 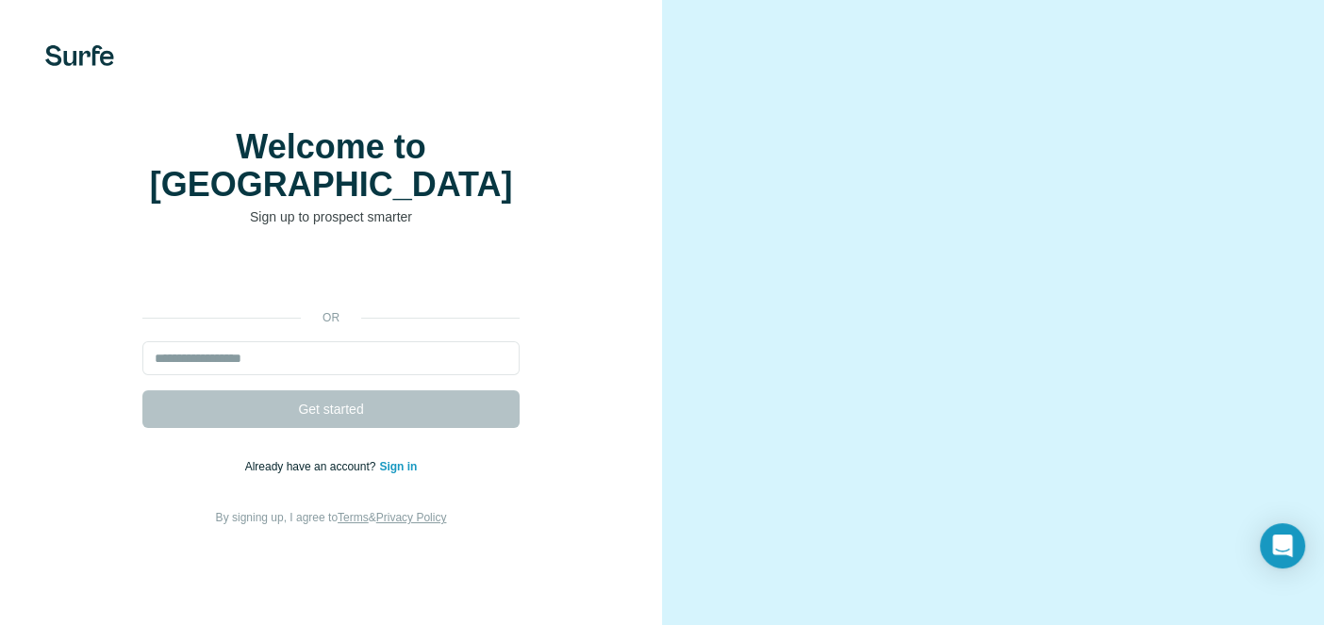 What do you see at coordinates (312, 467) in the screenshot?
I see `span: Already have an account?` at bounding box center [312, 467].